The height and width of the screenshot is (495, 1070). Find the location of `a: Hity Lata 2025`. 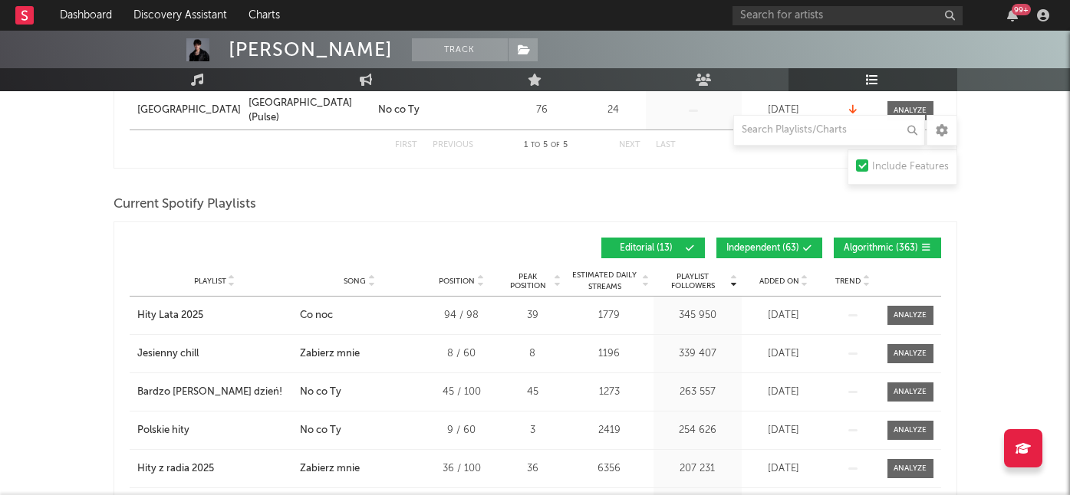

a: Hity Lata 2025 is located at coordinates (215, 316).